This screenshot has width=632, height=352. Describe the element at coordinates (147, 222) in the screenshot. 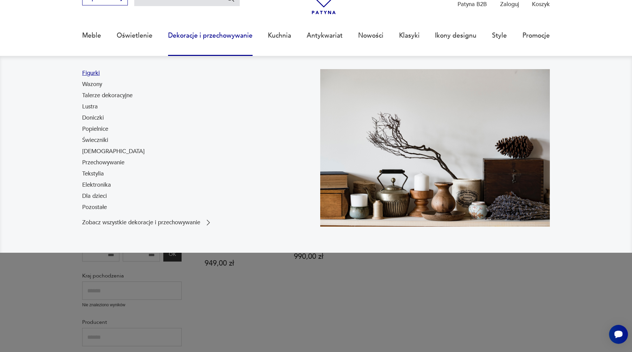

I see `a: Zobacz wszystkie dekoracje i przechowywanie` at that location.